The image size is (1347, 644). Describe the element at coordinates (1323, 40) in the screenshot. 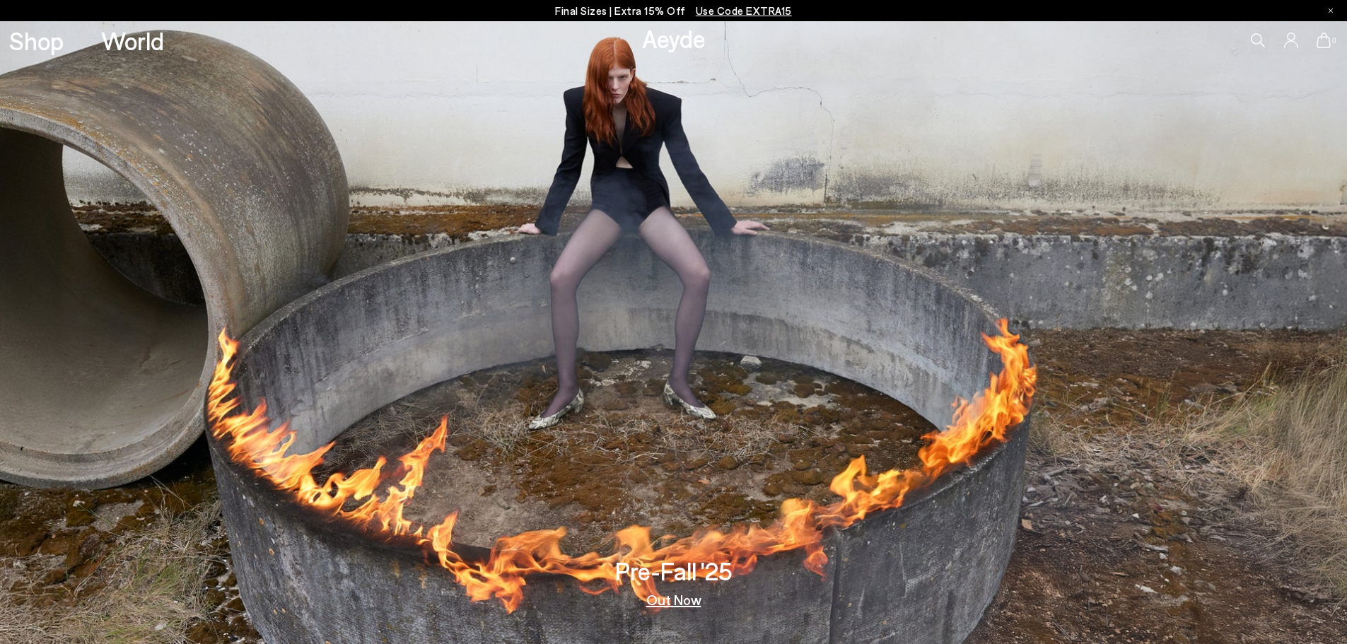

I see `a: 0` at that location.